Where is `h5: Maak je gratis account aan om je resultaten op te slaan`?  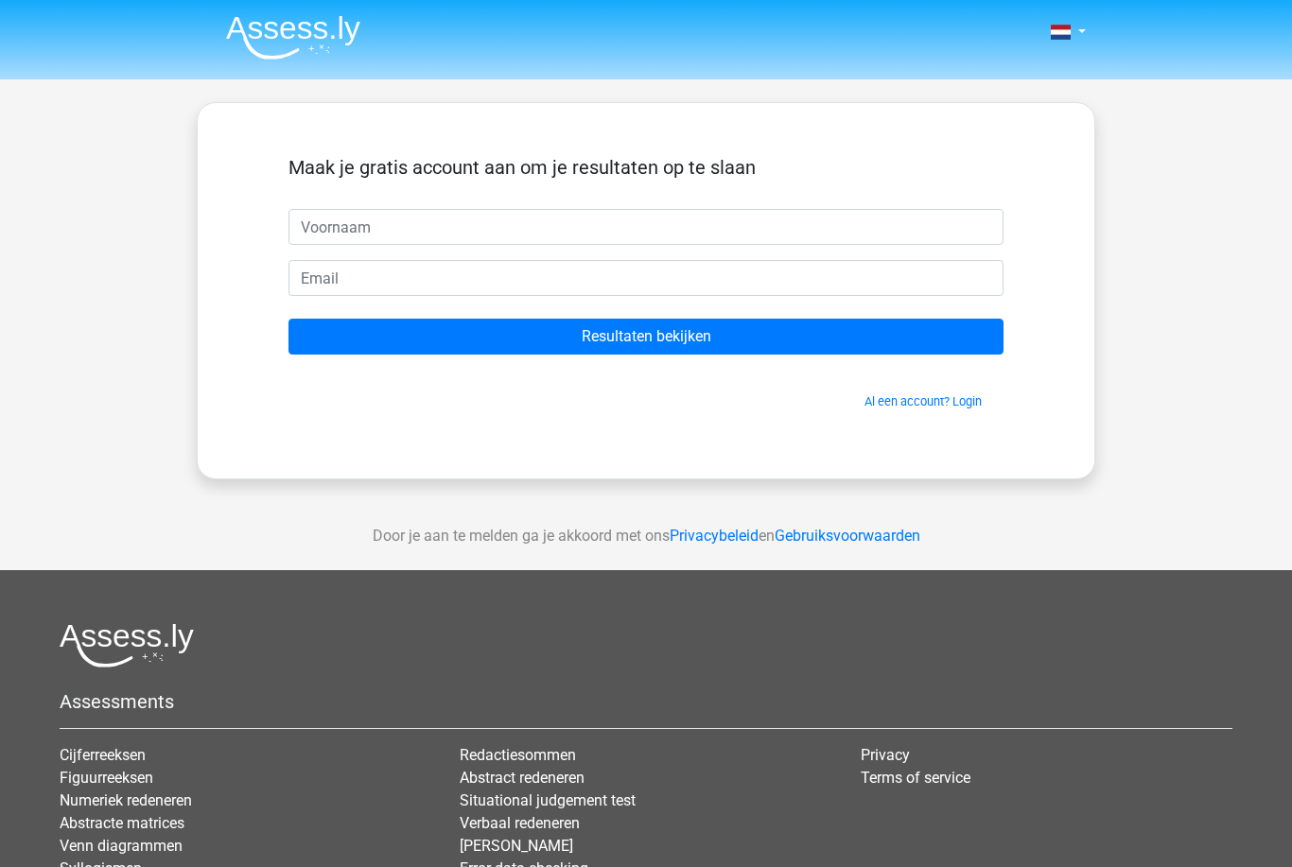
h5: Maak je gratis account aan om je resultaten op te slaan is located at coordinates (646, 167).